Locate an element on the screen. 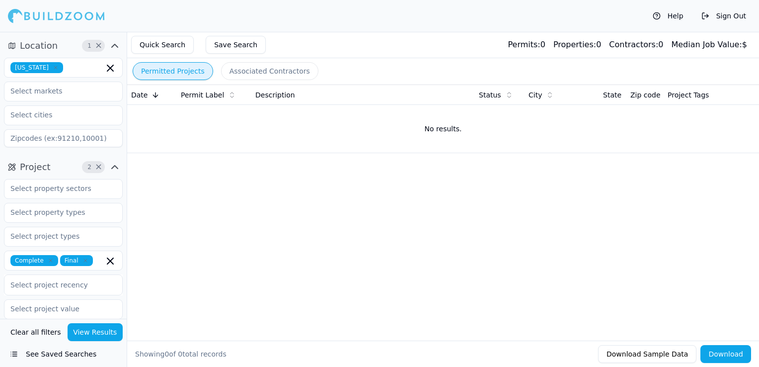 The height and width of the screenshot is (367, 759). button: Location1Clear Location filters is located at coordinates (63, 46).